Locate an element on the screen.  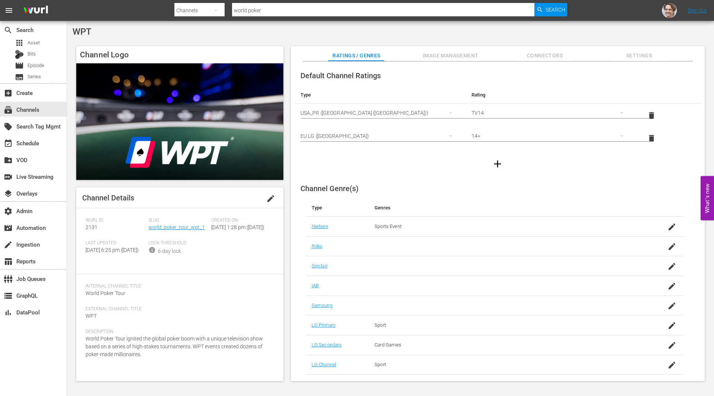
span: Channels is located at coordinates (8, 110).